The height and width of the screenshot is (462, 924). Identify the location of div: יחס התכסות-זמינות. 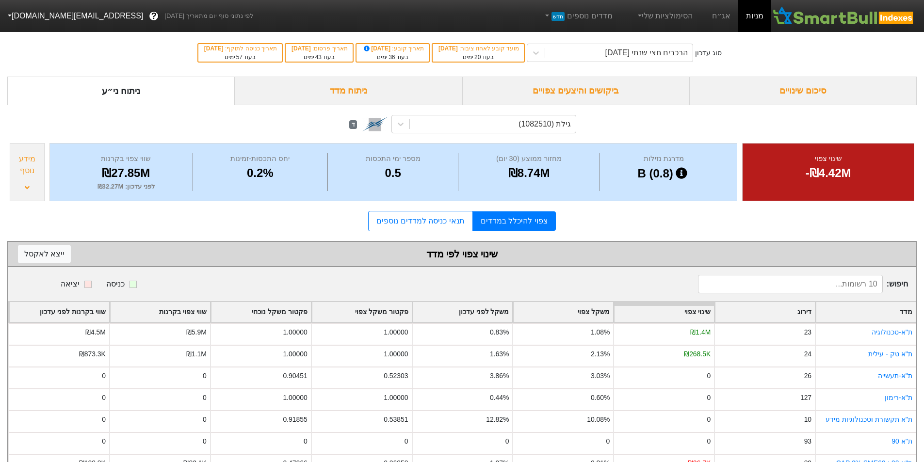
(260, 159).